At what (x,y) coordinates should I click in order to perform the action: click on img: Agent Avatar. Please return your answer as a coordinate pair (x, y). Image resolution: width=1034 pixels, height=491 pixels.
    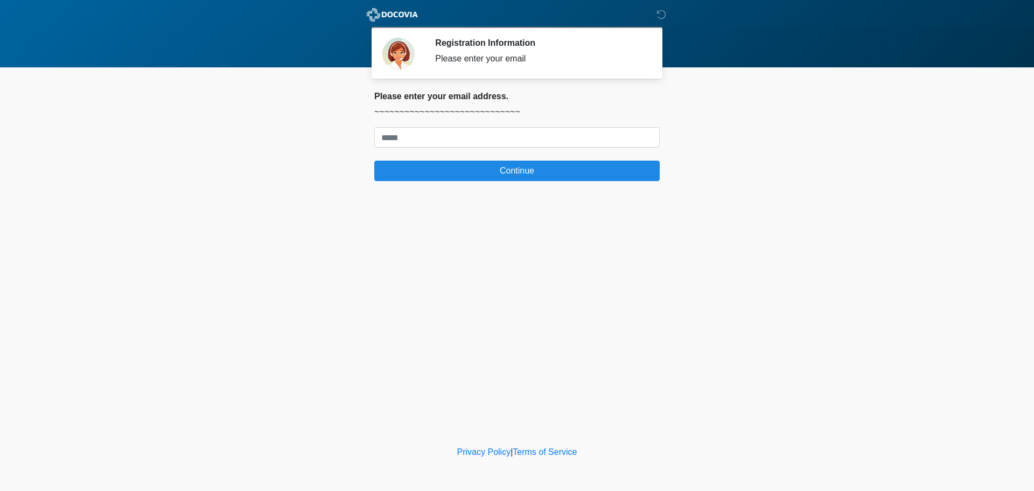
    Looking at the image, I should click on (398, 54).